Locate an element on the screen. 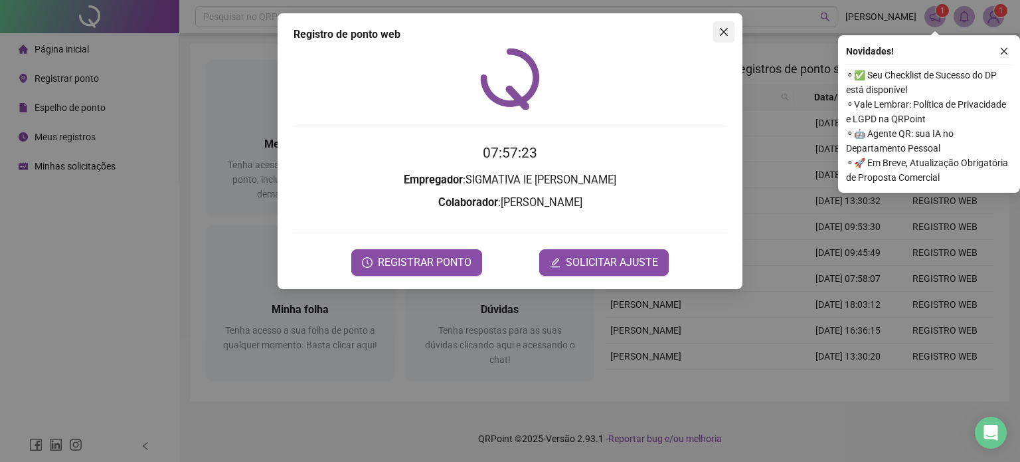  strong: Colaborador is located at coordinates (468, 202).